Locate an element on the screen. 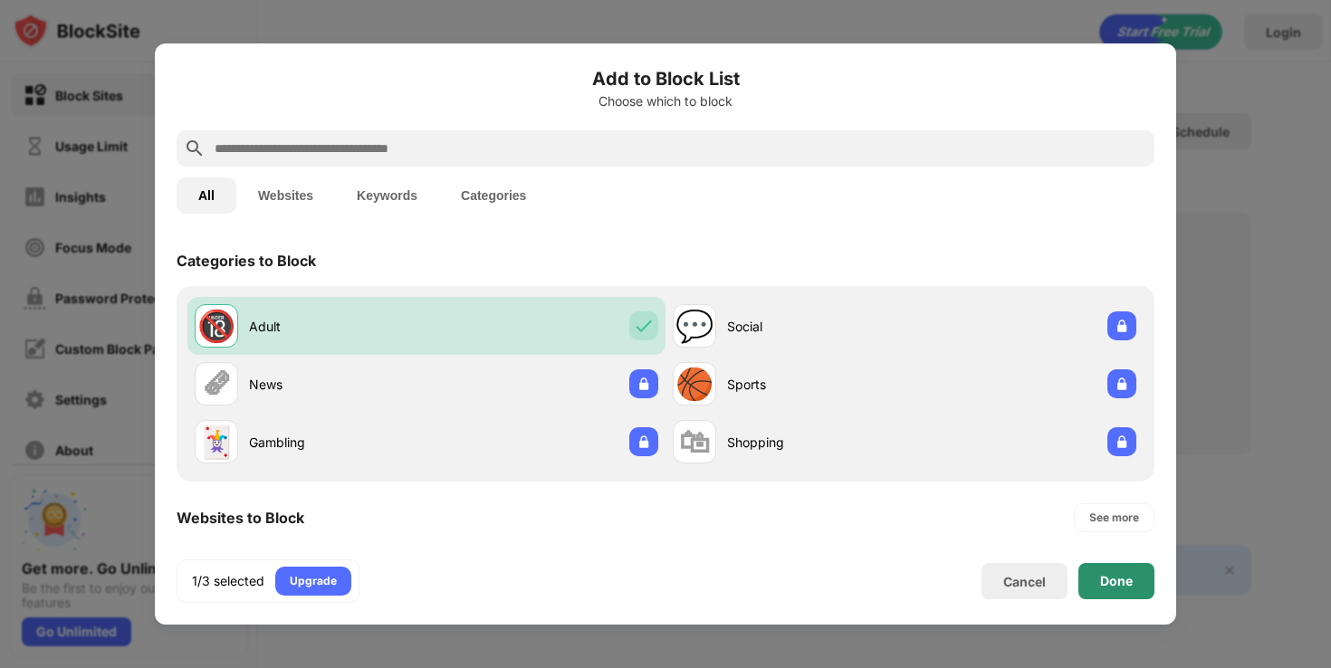  h6: Add to Block List is located at coordinates (666, 79).